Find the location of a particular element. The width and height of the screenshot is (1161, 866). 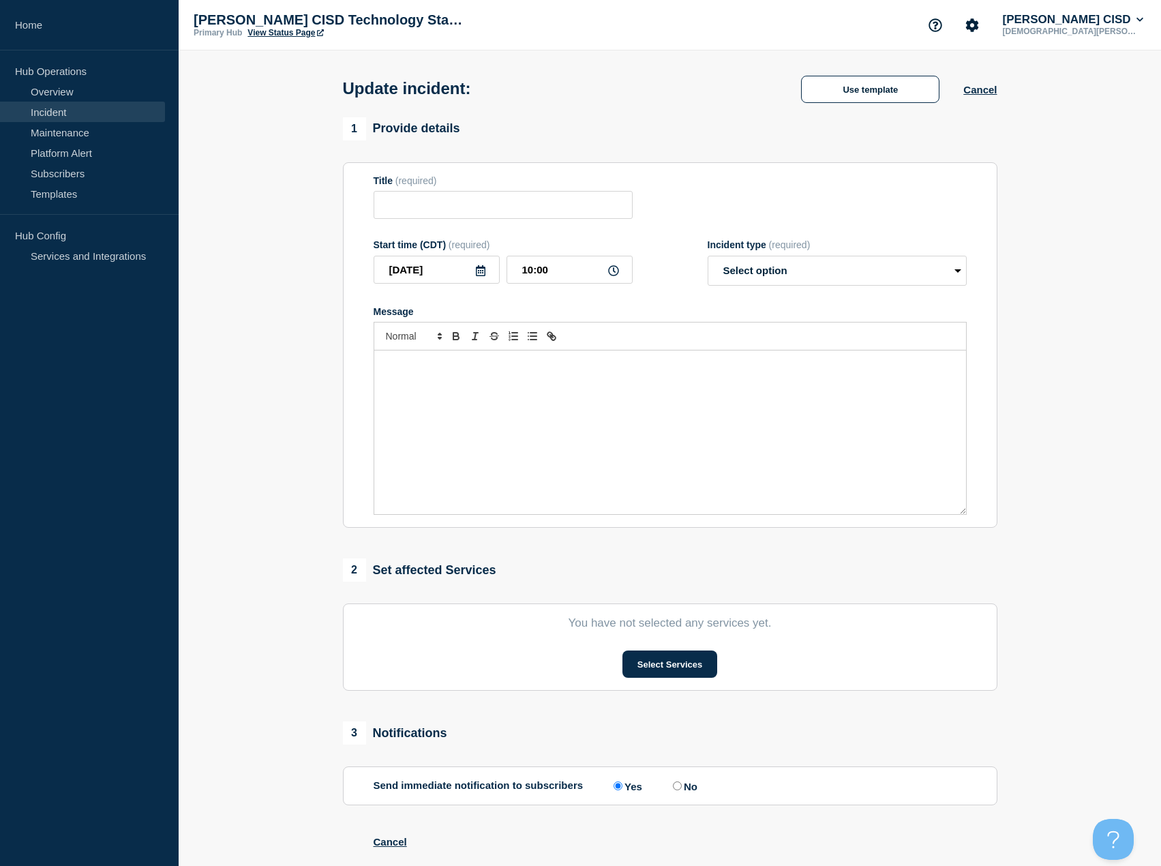

a: View Status Page is located at coordinates (285, 33).